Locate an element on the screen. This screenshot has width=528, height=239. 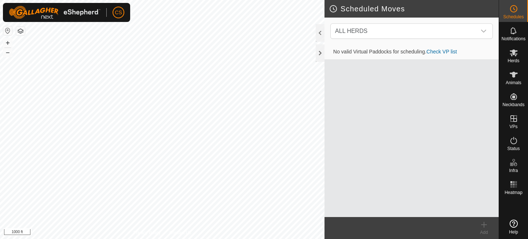
span: VPs is located at coordinates (513, 127).